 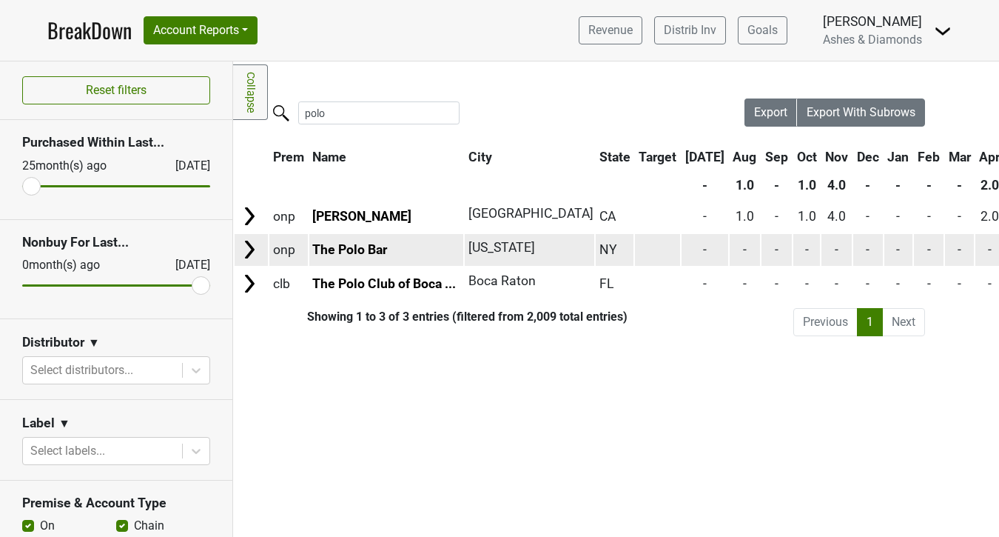 I want to click on a: The Polo Bar, so click(x=349, y=249).